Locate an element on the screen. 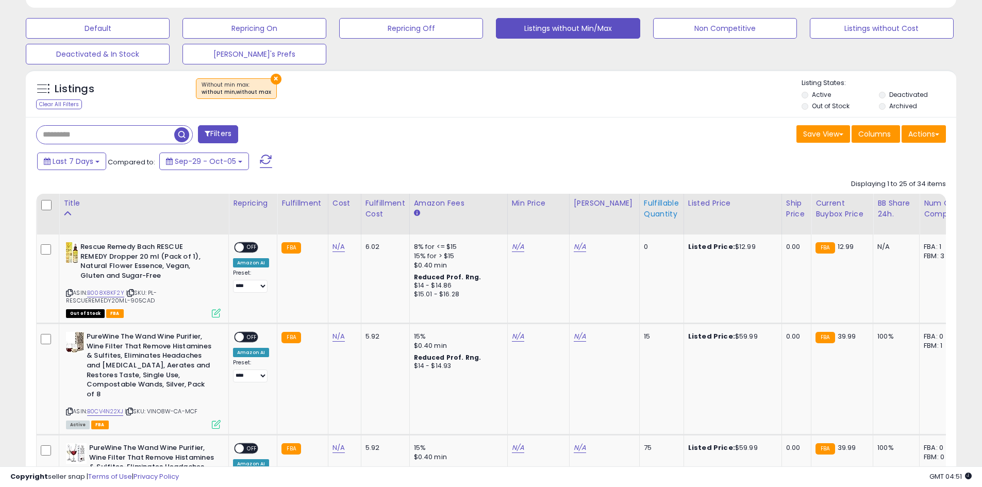 Image resolution: width=982 pixels, height=487 pixels. div: Current Buybox Price is located at coordinates (841, 209).